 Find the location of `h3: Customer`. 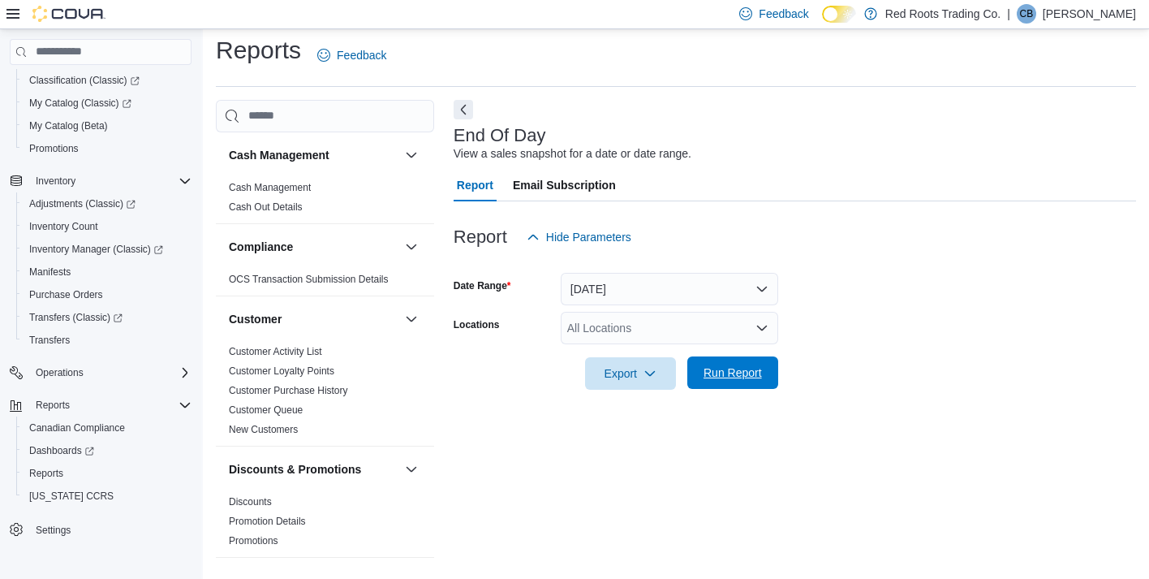

h3: Customer is located at coordinates (255, 319).